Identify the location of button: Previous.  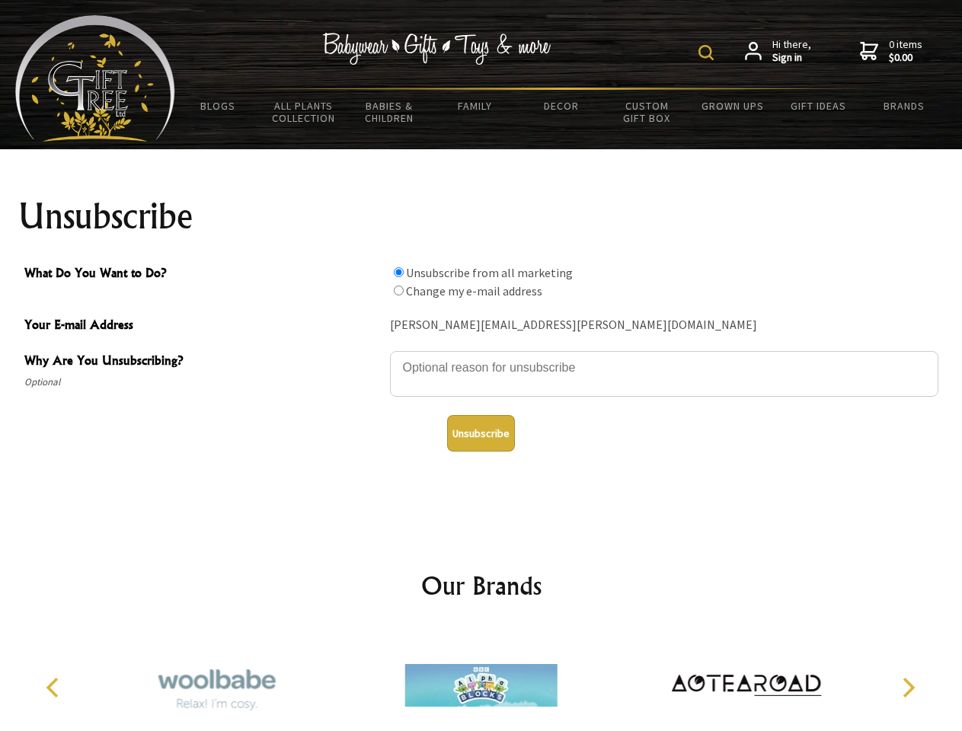
(55, 688).